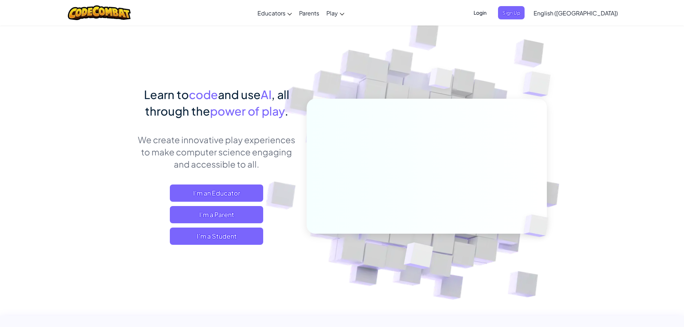  What do you see at coordinates (216, 193) in the screenshot?
I see `span: I'm an Educator` at bounding box center [216, 193].